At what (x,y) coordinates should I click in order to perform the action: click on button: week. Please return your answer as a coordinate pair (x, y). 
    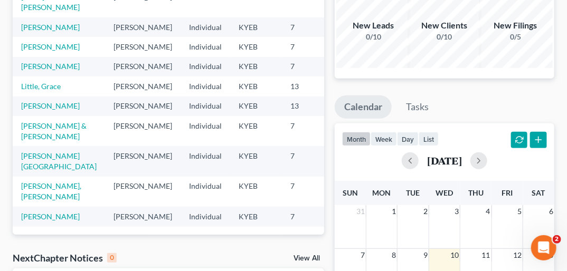
    Looking at the image, I should click on (384, 139).